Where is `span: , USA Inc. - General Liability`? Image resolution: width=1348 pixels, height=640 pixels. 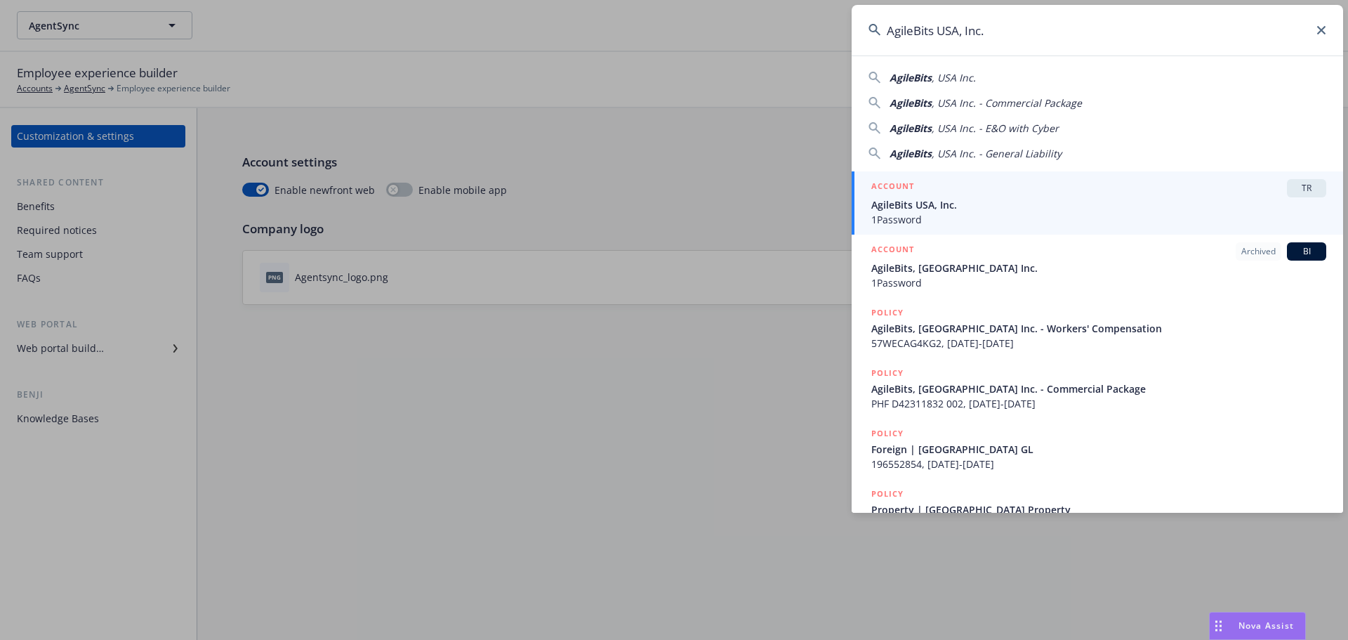
span: , USA Inc. - General Liability is located at coordinates (997, 153).